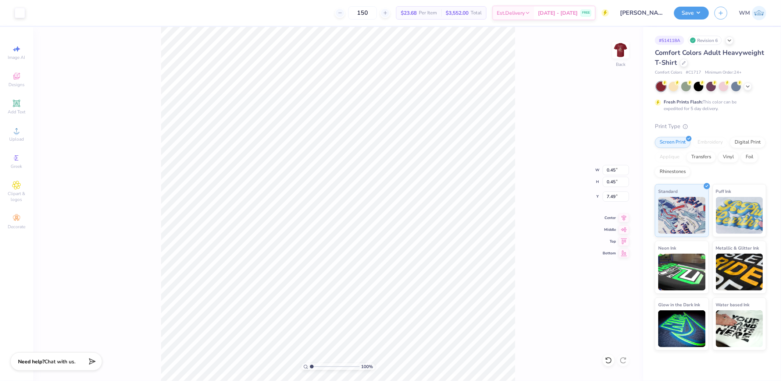 Image resolution: width=781 pixels, height=381 pixels. Describe the element at coordinates (705, 40) in the screenshot. I see `div: Revision 6` at that location.